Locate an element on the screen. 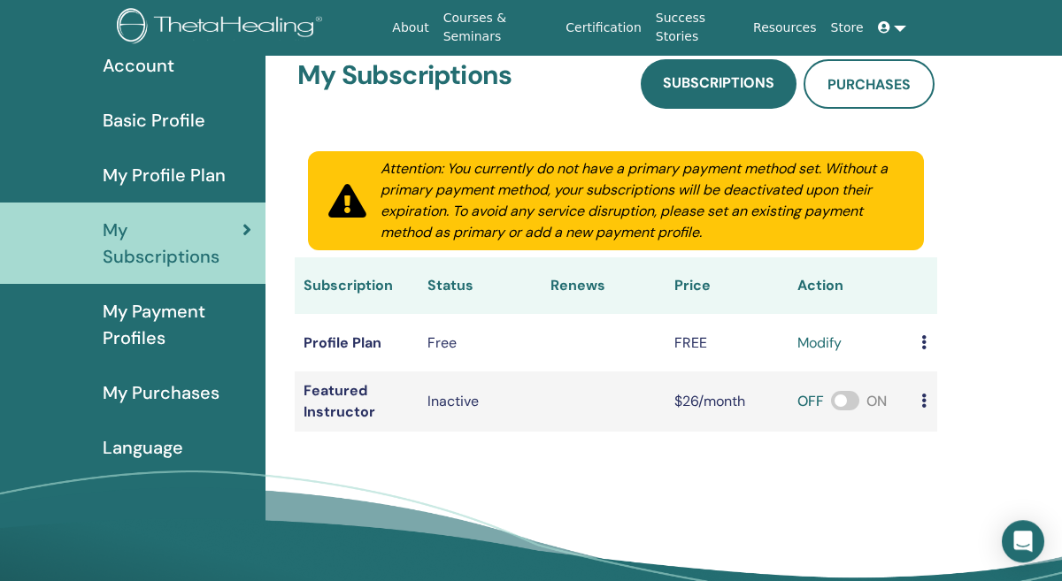 This screenshot has width=1062, height=581. a: Courses & Seminars is located at coordinates (497, 28).